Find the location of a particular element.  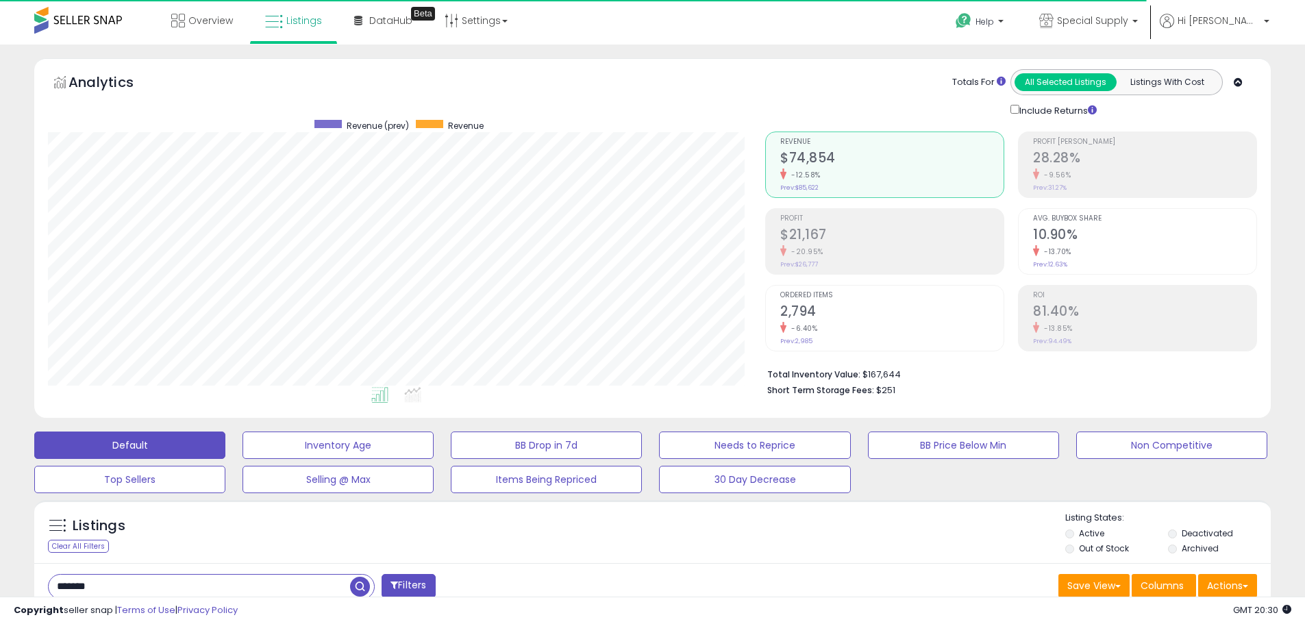

small: Prev: 12.63% is located at coordinates (1050, 264).